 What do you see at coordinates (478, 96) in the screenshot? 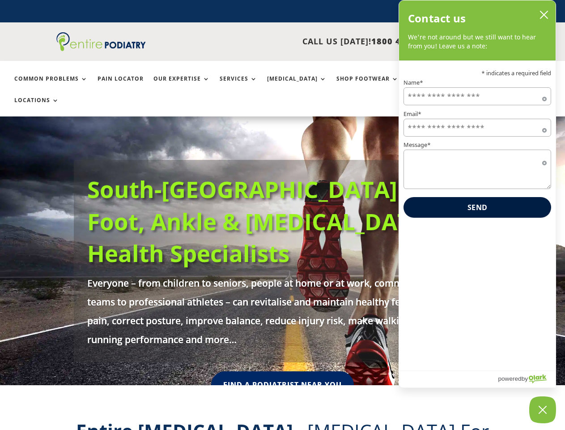
I see `input: Name` at bounding box center [478, 96].